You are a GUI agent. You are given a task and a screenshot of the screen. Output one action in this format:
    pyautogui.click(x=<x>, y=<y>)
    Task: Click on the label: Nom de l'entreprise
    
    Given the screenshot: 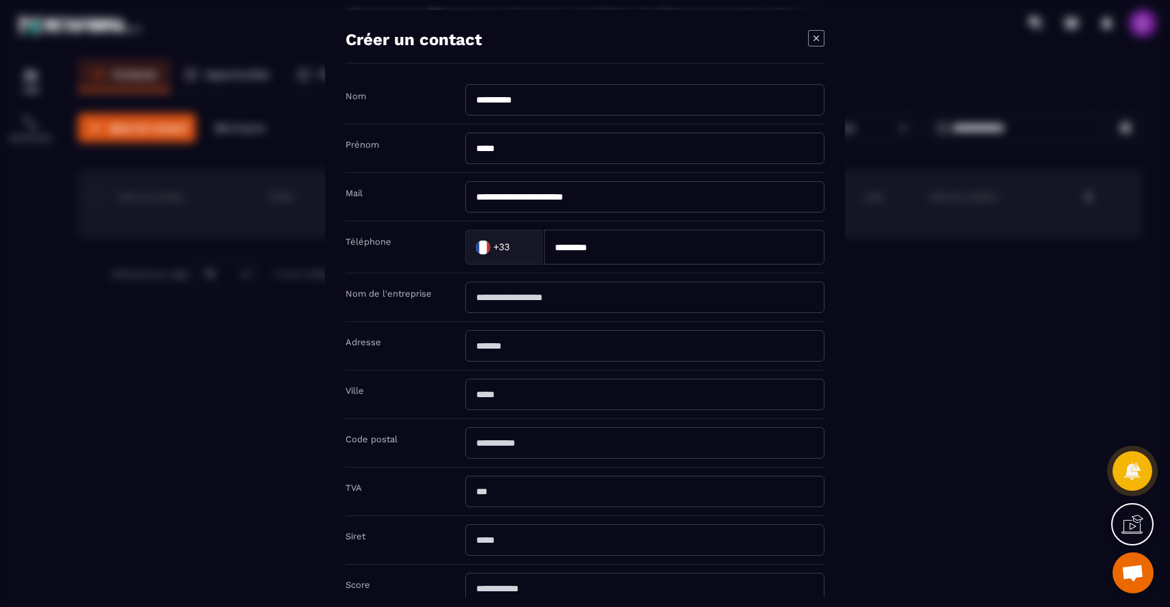 What is the action you would take?
    pyautogui.click(x=389, y=293)
    